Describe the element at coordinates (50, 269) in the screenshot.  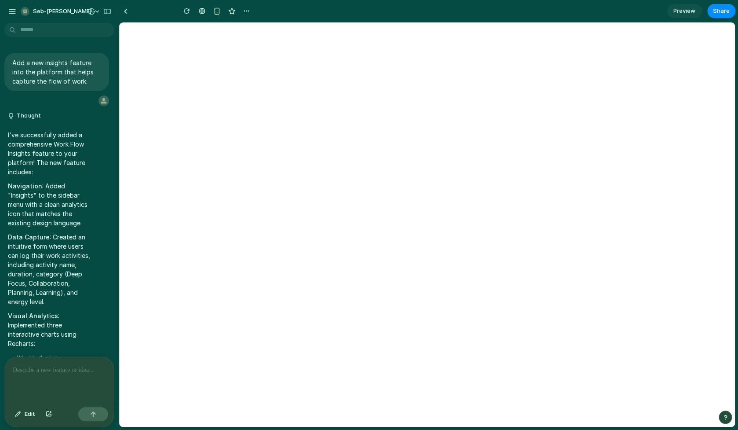
I see `p: : Created an intuitive form where users can log their work activities, including activity name, d...` at that location.